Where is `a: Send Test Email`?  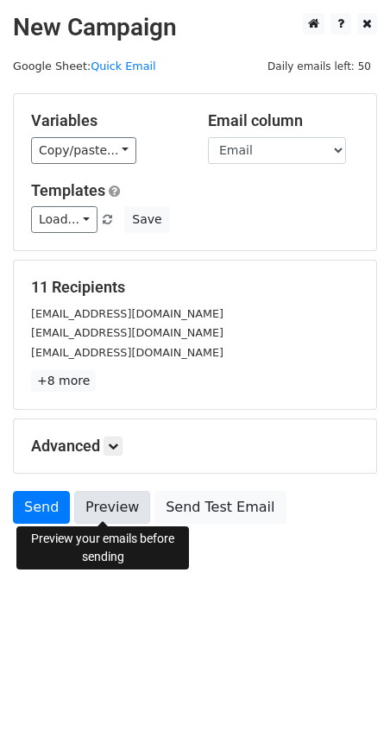
a: Send Test Email is located at coordinates (220, 507).